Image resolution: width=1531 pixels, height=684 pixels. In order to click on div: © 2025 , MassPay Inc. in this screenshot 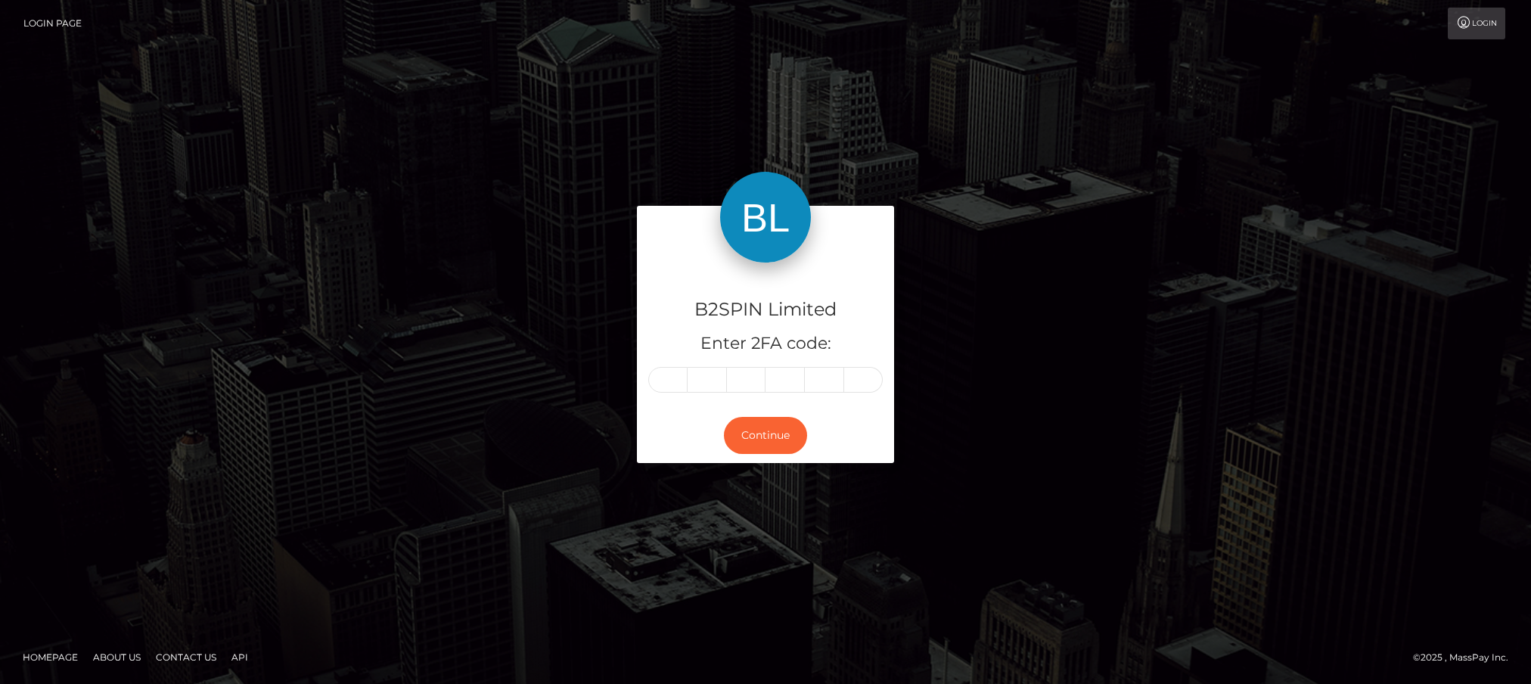, I will do `click(1466, 657)`.